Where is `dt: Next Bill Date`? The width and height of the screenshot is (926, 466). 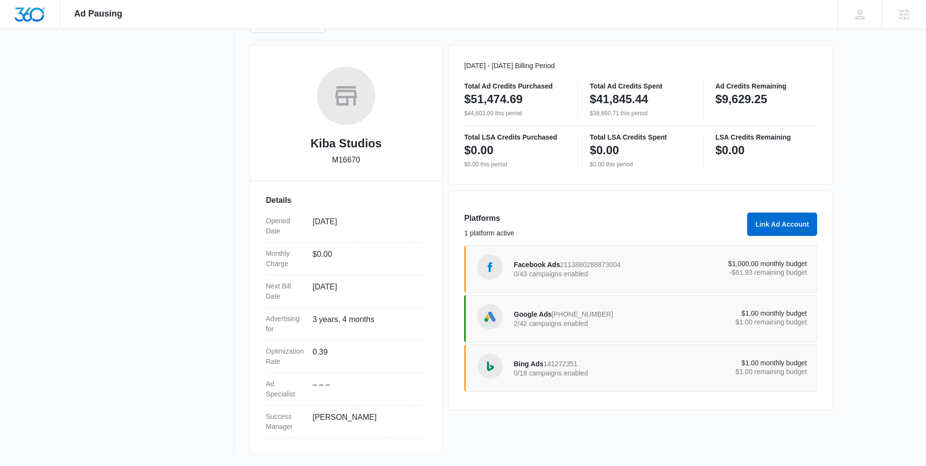
dt: Next Bill Date is located at coordinates (285, 291).